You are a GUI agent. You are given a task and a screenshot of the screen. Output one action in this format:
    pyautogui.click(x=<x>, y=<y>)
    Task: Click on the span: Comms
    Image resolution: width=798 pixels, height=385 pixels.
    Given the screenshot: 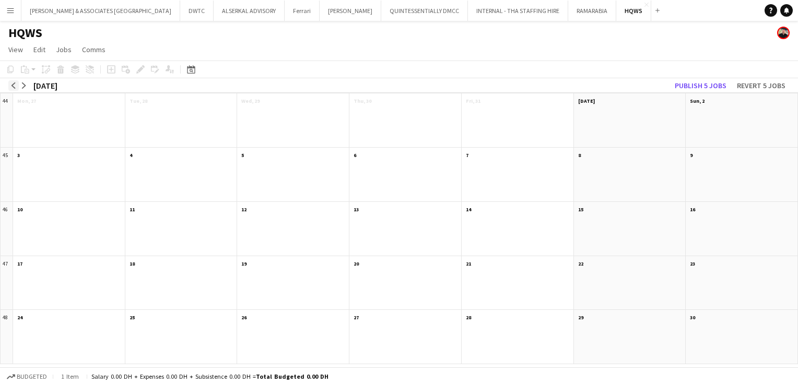 What is the action you would take?
    pyautogui.click(x=93, y=50)
    